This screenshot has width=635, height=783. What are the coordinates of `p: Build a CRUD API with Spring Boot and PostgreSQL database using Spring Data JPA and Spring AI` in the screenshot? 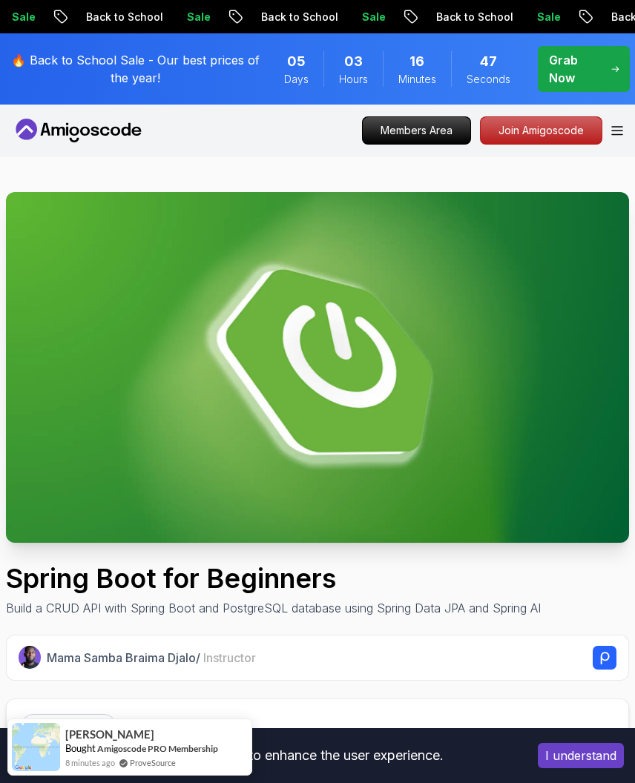 It's located at (317, 608).